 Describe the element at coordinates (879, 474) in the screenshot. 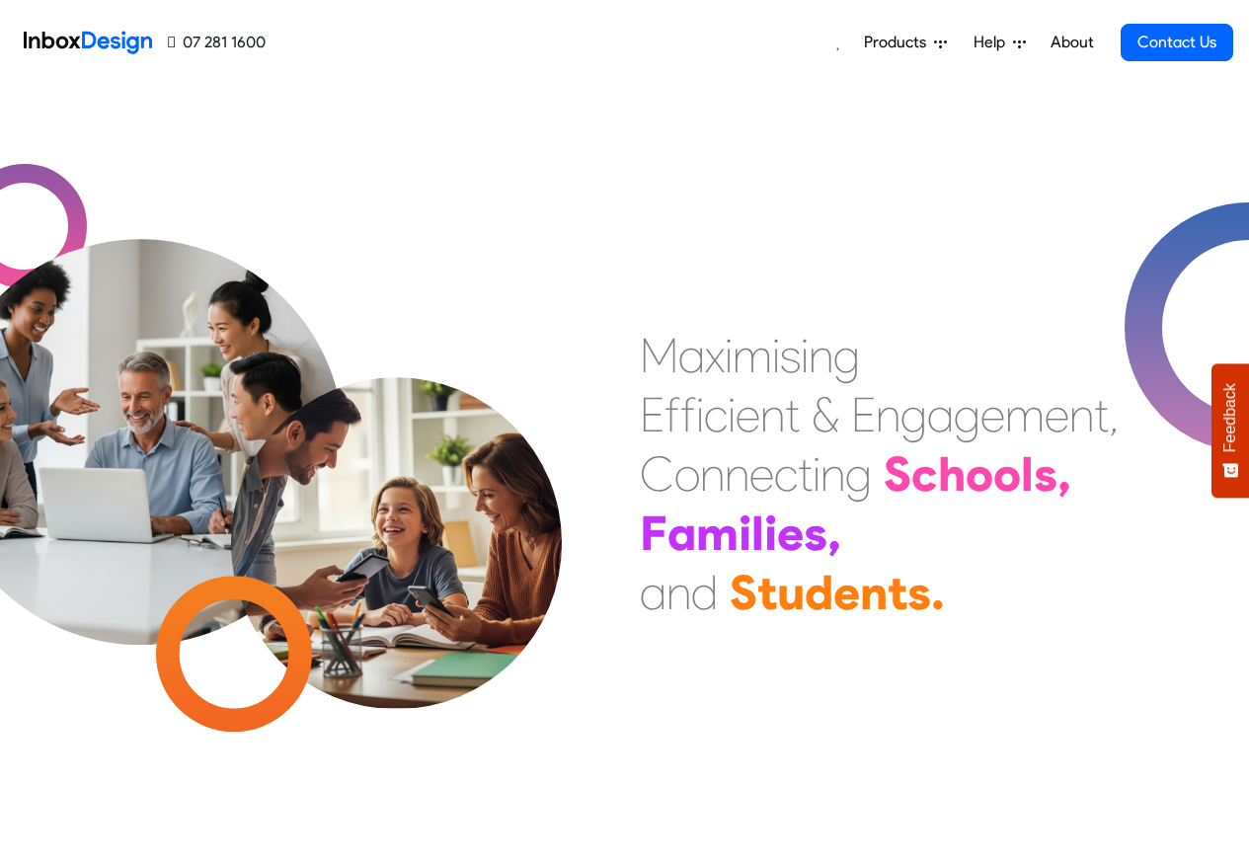

I see `div: Maximising Efficient & Engagement, Connecting Schools, Families, and Students.` at that location.